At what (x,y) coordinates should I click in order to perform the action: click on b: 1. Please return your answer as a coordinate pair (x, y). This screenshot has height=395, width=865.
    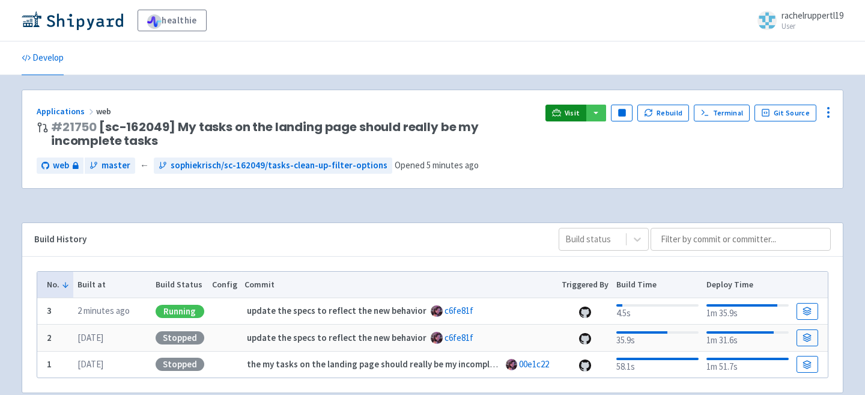
    Looking at the image, I should click on (49, 364).